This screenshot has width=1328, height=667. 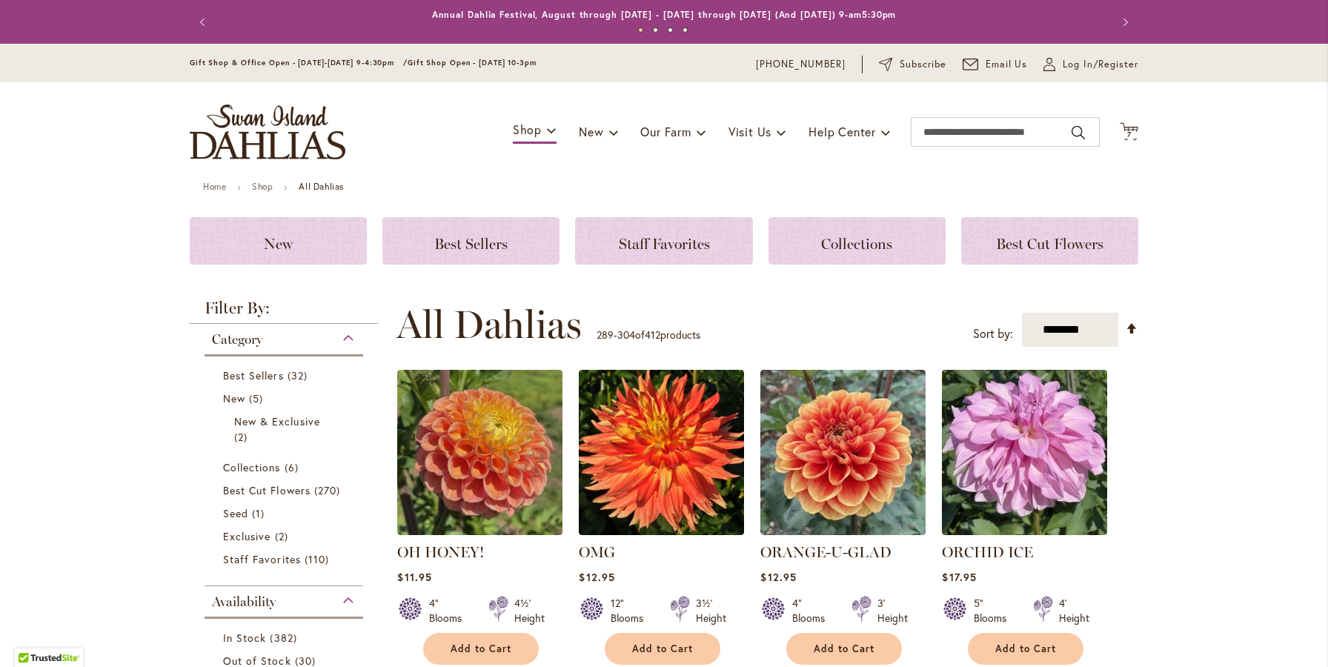 I want to click on span: Subscribe, so click(x=922, y=64).